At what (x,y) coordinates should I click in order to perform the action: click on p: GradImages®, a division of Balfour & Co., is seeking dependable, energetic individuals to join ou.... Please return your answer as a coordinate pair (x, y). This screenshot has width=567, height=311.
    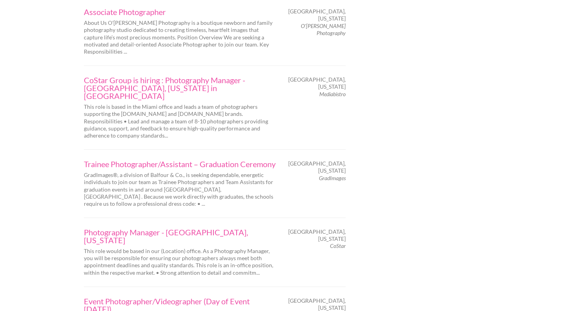
    Looking at the image, I should click on (180, 189).